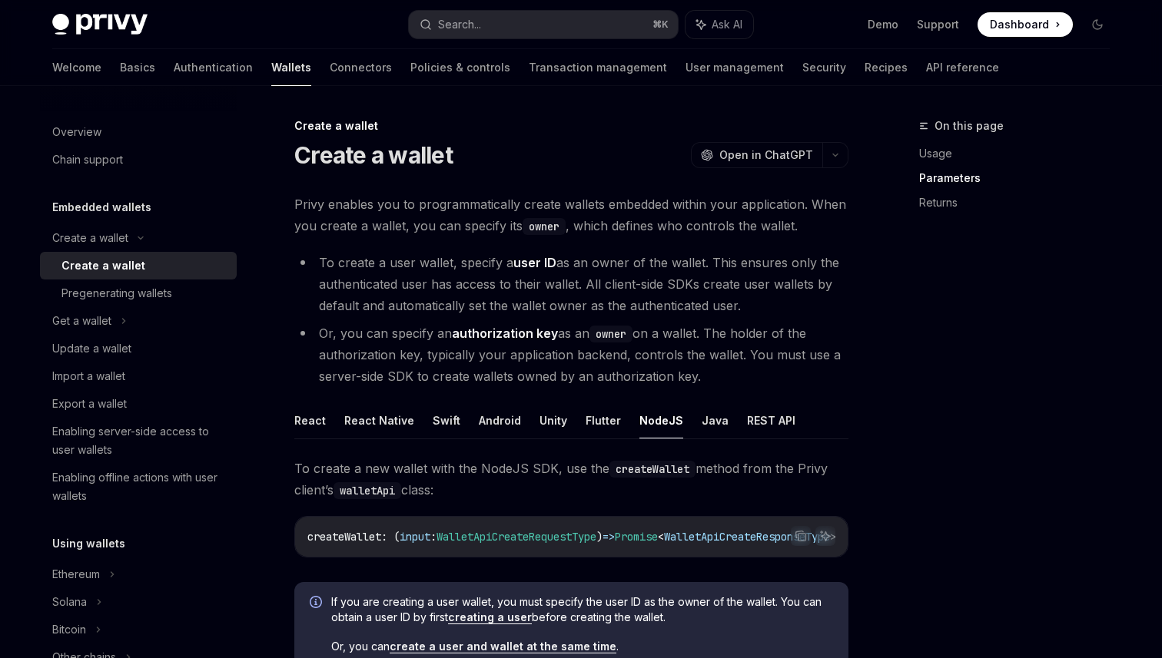 This screenshot has height=658, width=1162. I want to click on button: REST API, so click(771, 420).